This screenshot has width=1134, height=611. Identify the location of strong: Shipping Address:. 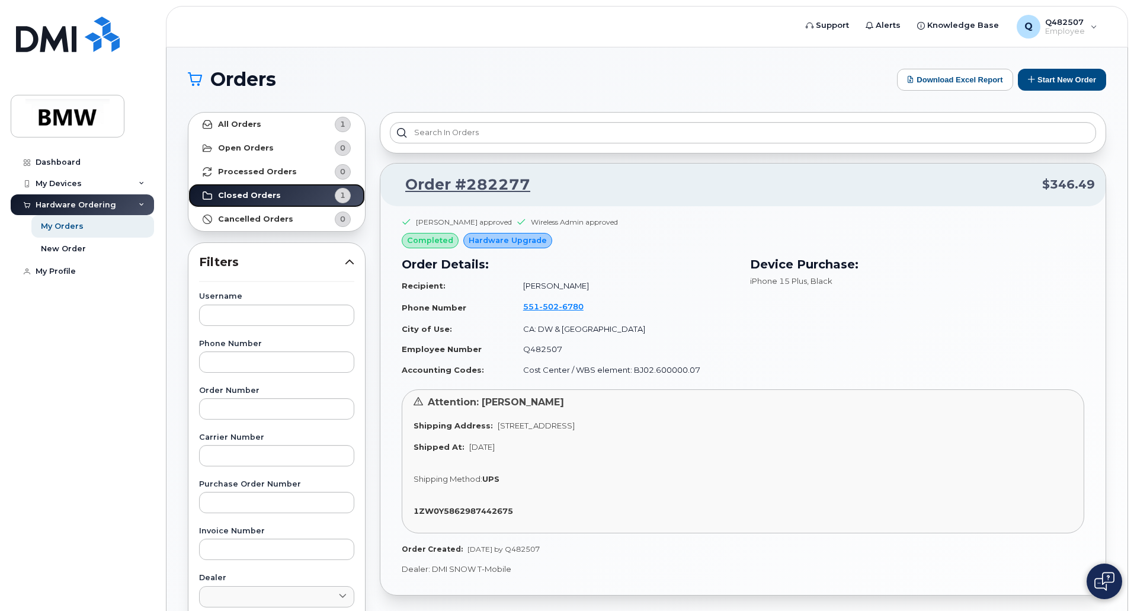
(453, 425).